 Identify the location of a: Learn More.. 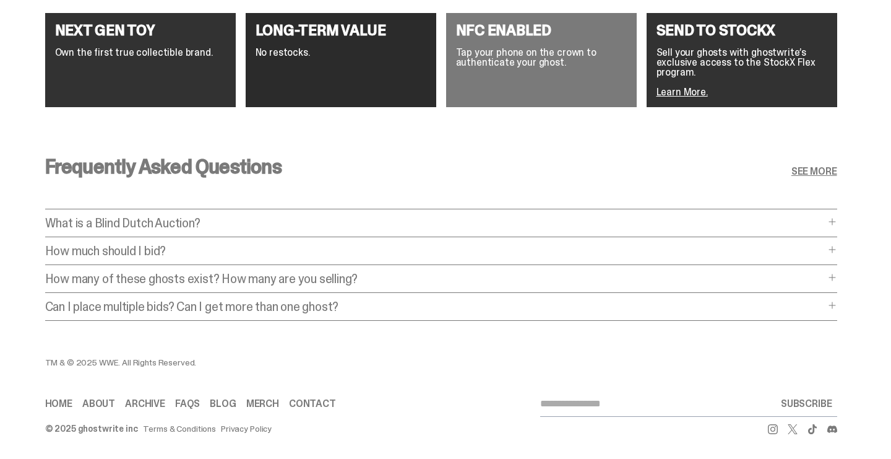
(682, 92).